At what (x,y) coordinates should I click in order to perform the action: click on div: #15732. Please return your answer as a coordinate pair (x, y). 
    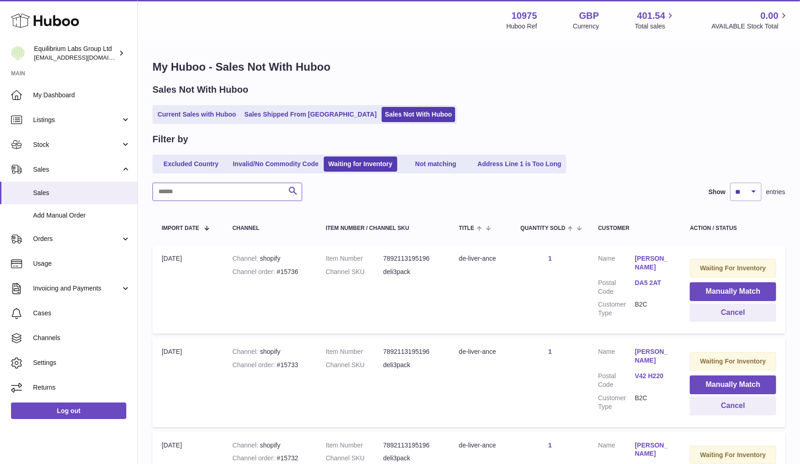
    Looking at the image, I should click on (269, 458).